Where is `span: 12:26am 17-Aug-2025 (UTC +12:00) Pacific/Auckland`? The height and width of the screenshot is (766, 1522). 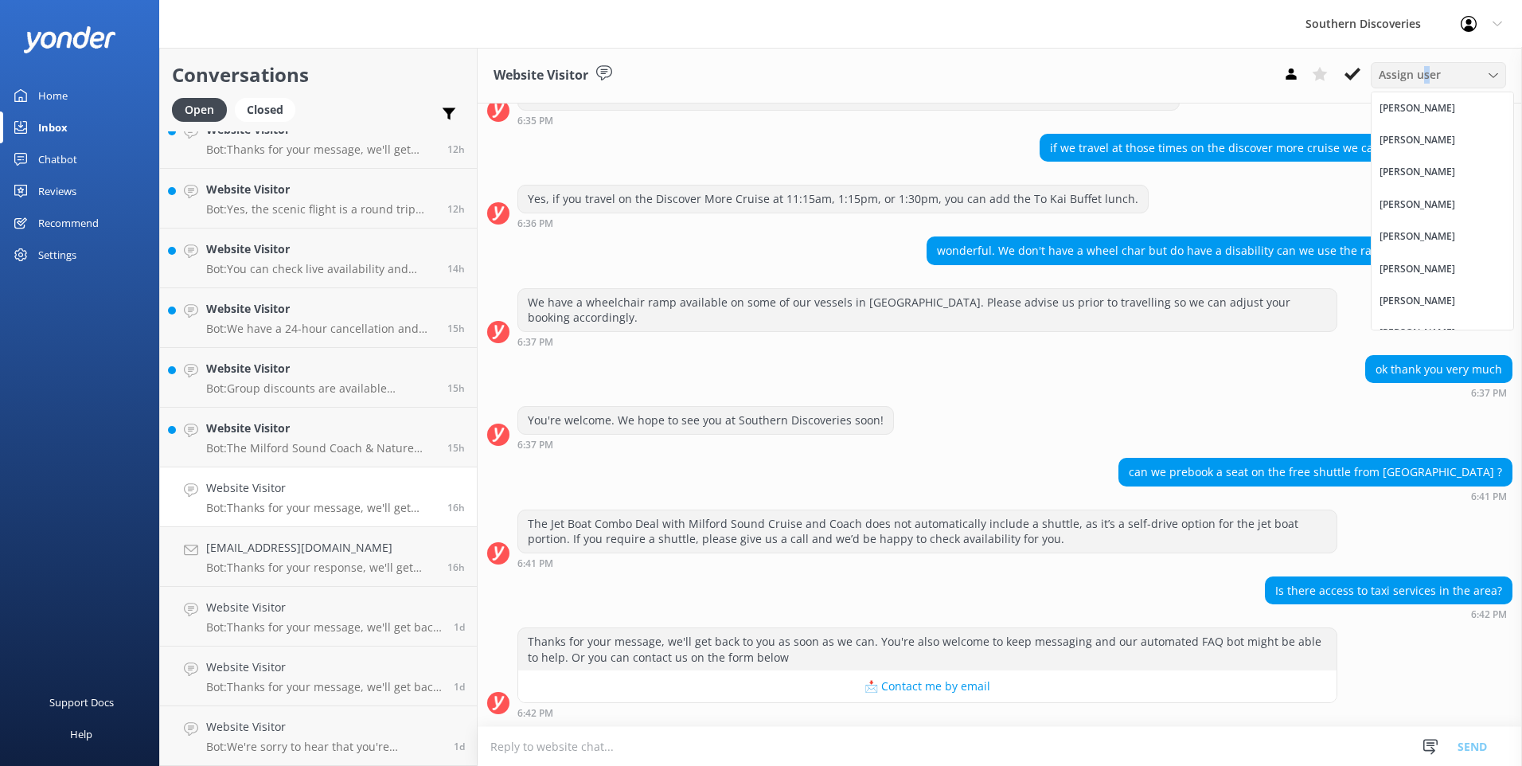
span: 12:26am 17-Aug-2025 (UTC +12:00) Pacific/Auckland is located at coordinates (459, 686).